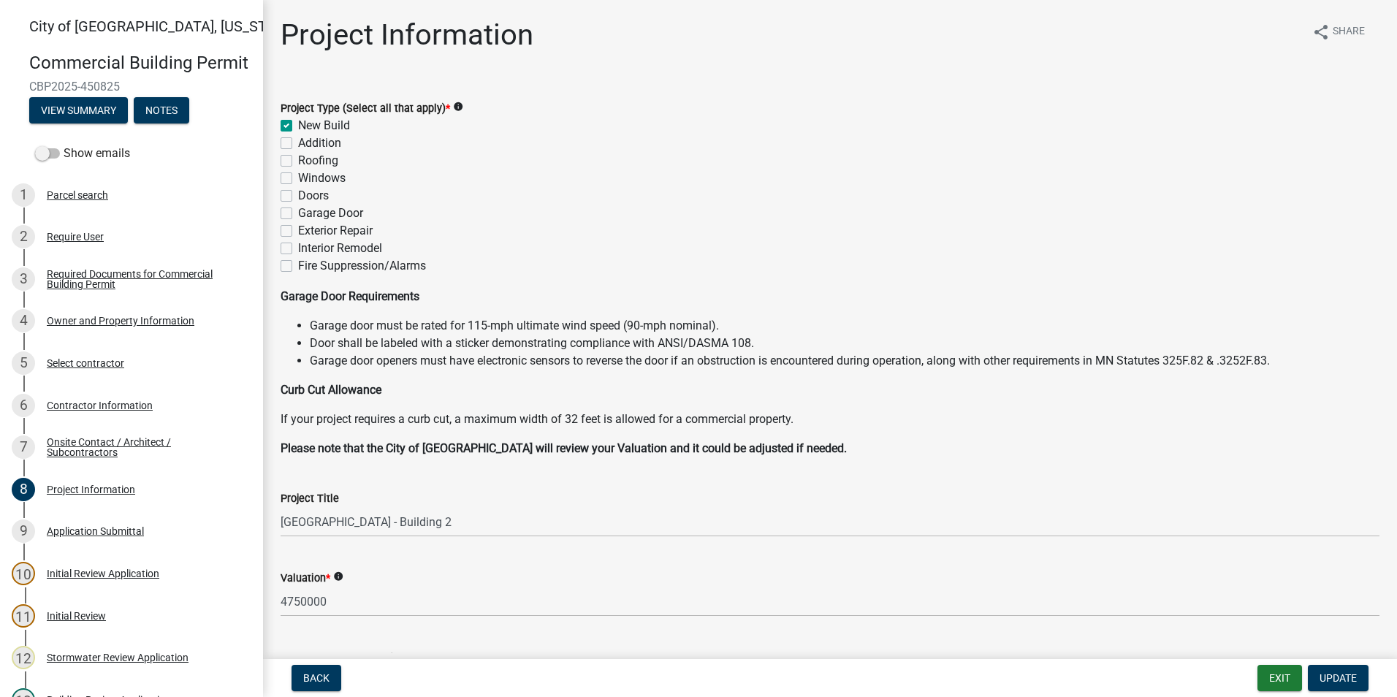 The width and height of the screenshot is (1397, 697). I want to click on div: Require User, so click(75, 237).